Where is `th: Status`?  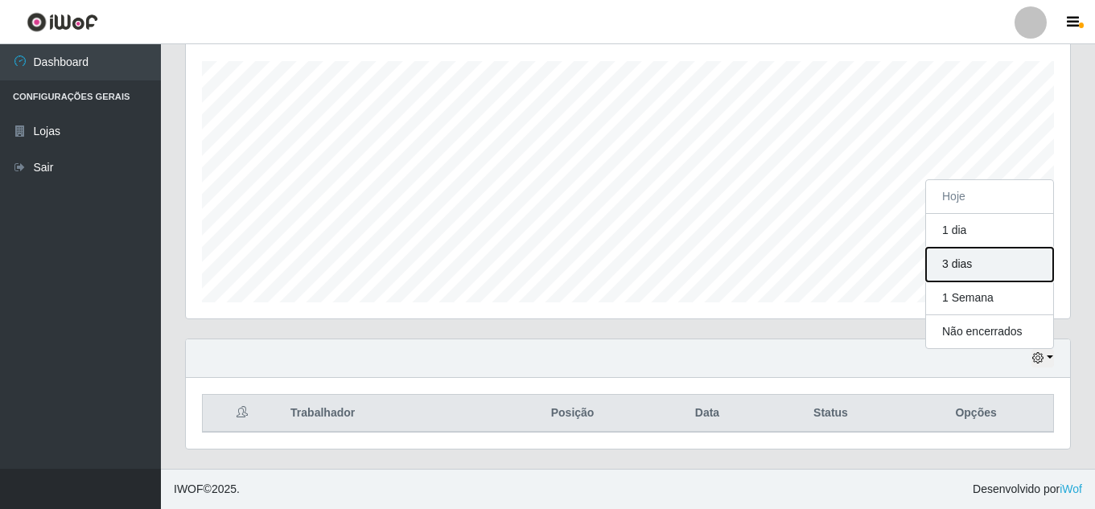
th: Status is located at coordinates (830, 413).